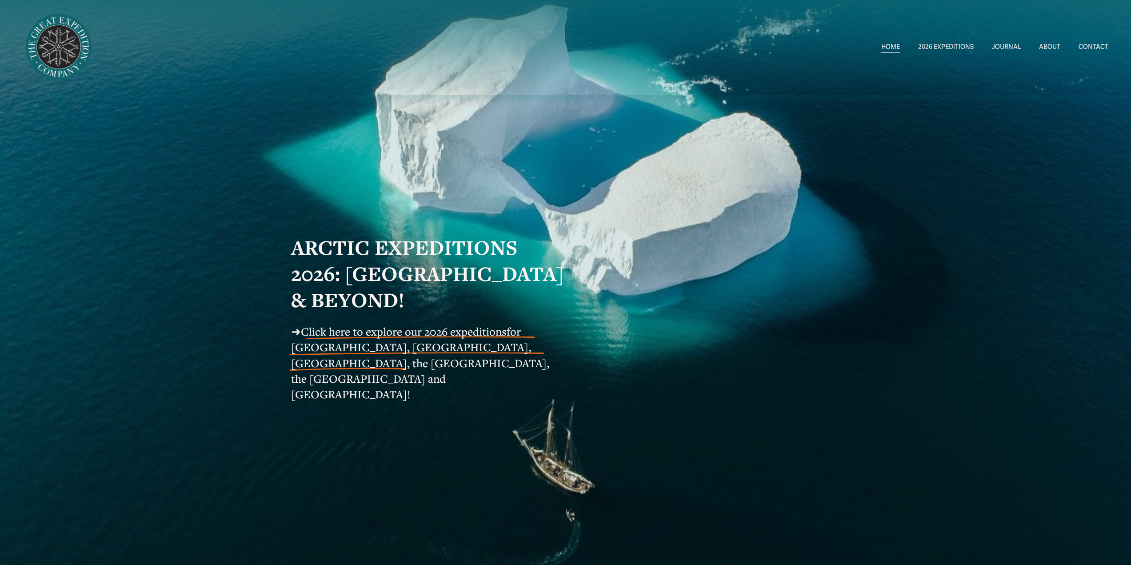 Image resolution: width=1131 pixels, height=565 pixels. Describe the element at coordinates (1006, 47) in the screenshot. I see `a: JOURNAL` at that location.